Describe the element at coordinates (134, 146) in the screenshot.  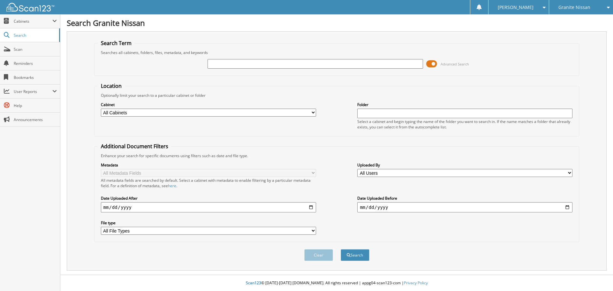
I see `legend: Additional Document Filters` at that location.